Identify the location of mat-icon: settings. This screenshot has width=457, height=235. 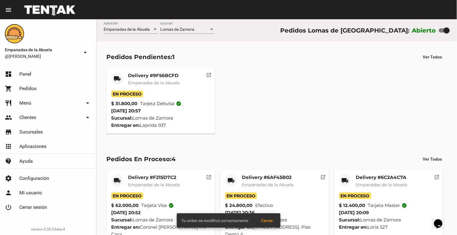
(8, 178).